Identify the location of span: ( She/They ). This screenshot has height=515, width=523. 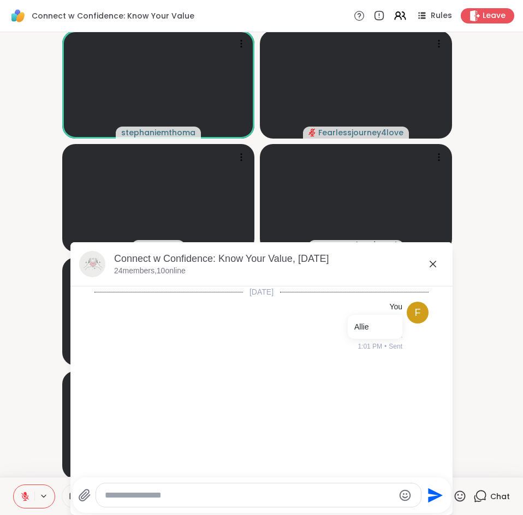
(376, 246).